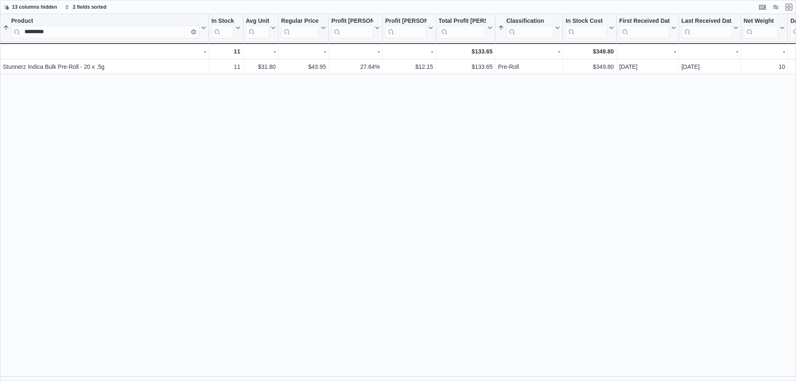 The width and height of the screenshot is (796, 381). I want to click on button: ProductClear input, so click(104, 28).